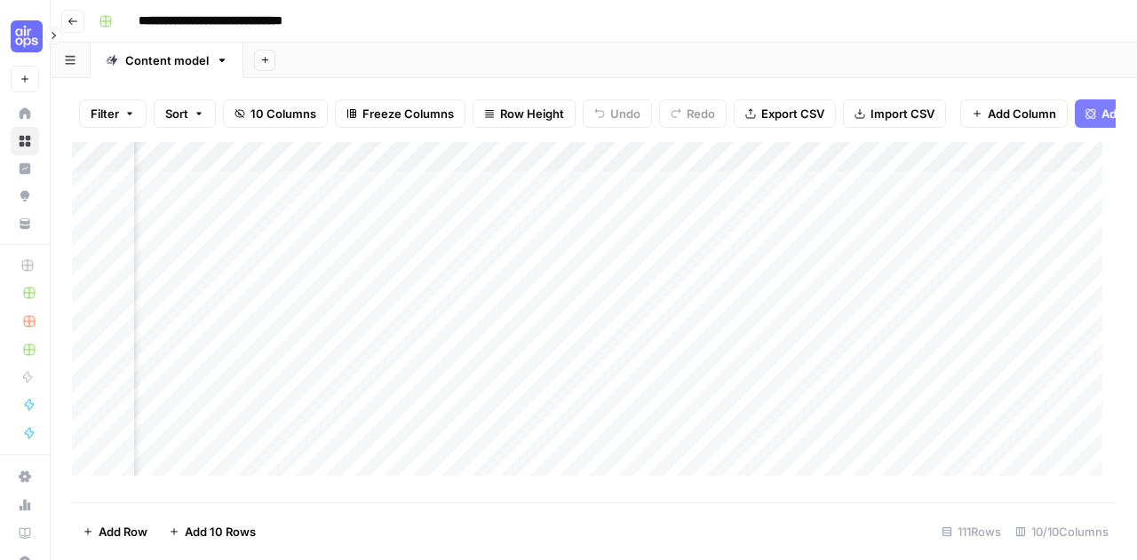 This screenshot has width=1137, height=560. I want to click on button: Row Height, so click(524, 114).